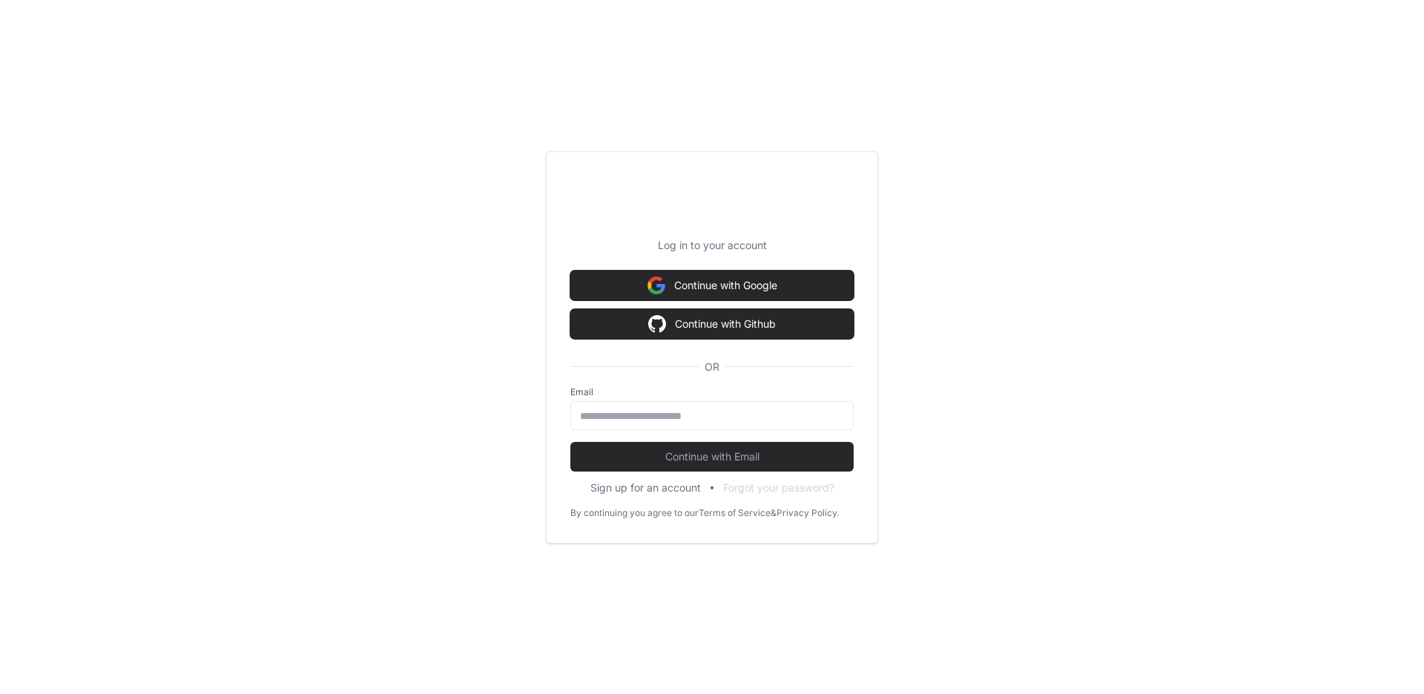 The width and height of the screenshot is (1424, 694). I want to click on button: Continue with Google, so click(712, 286).